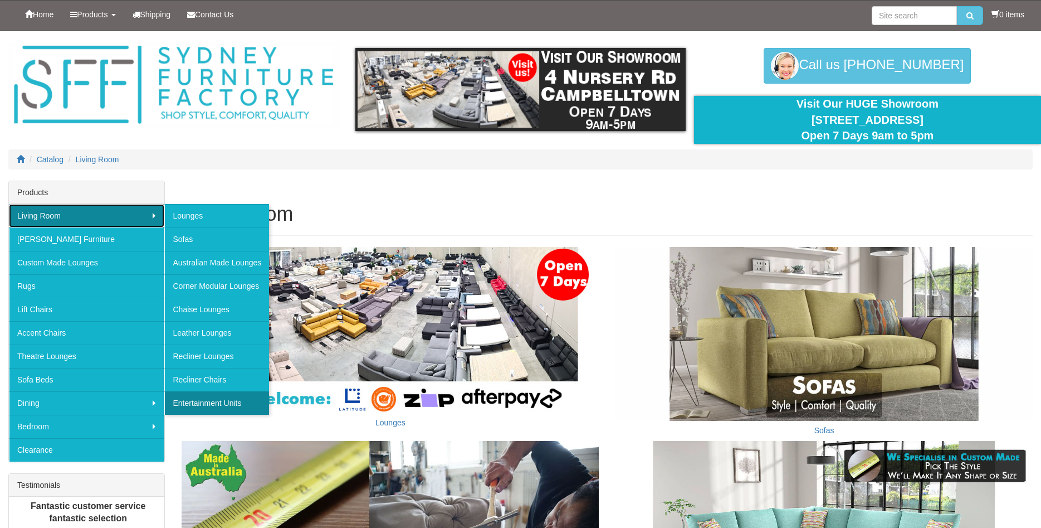  What do you see at coordinates (217, 379) in the screenshot?
I see `a: Recliner Chairs` at bounding box center [217, 379].